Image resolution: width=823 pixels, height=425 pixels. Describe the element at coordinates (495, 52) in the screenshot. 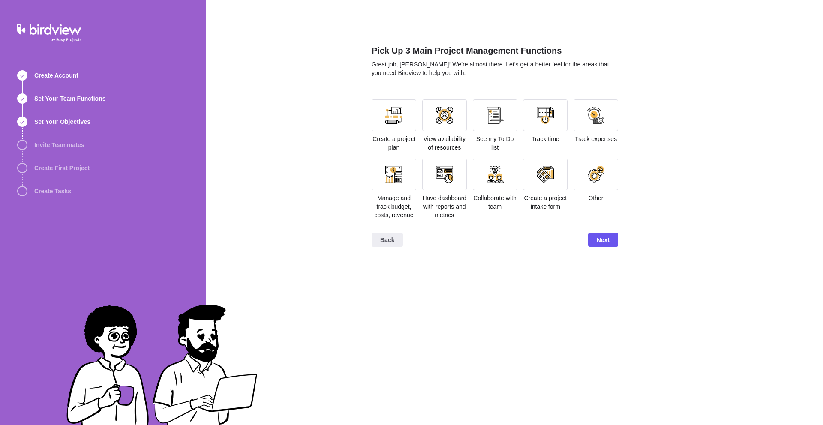

I see `h2: Pick Up 3 Main Project Management Functions` at that location.